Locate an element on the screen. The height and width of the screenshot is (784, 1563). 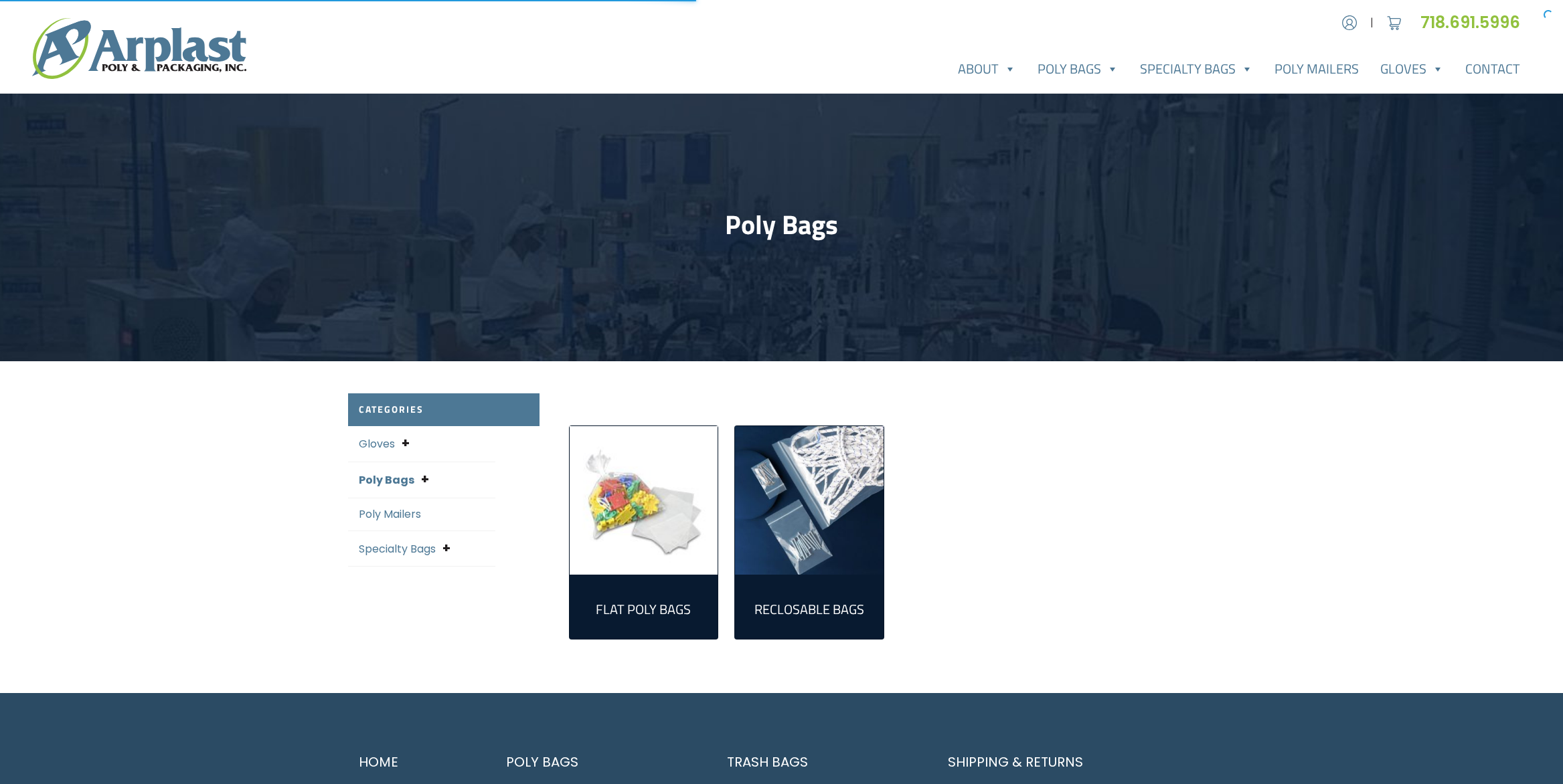
h1: Poly Bags is located at coordinates (782, 225).